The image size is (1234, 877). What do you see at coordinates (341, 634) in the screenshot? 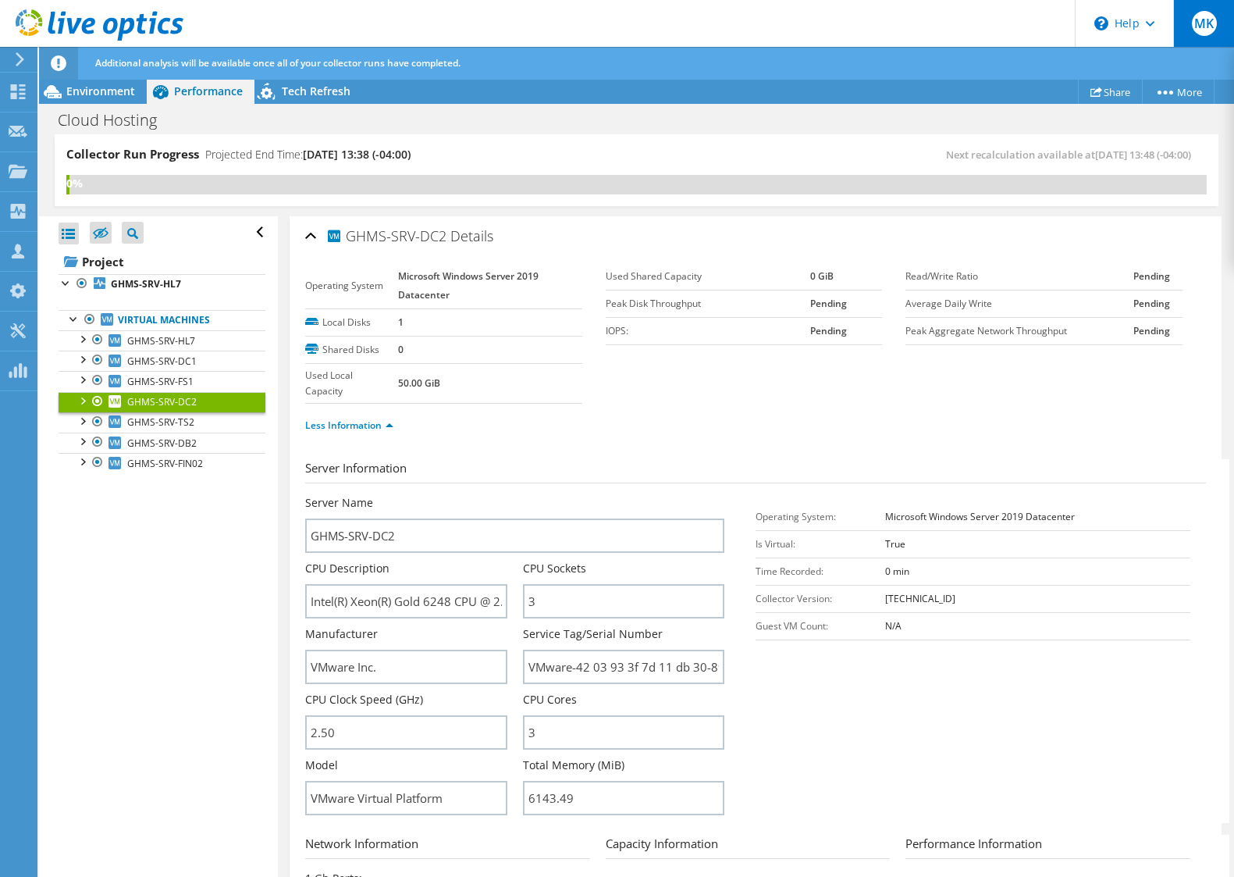
I see `label: Manufacturer` at bounding box center [341, 634].